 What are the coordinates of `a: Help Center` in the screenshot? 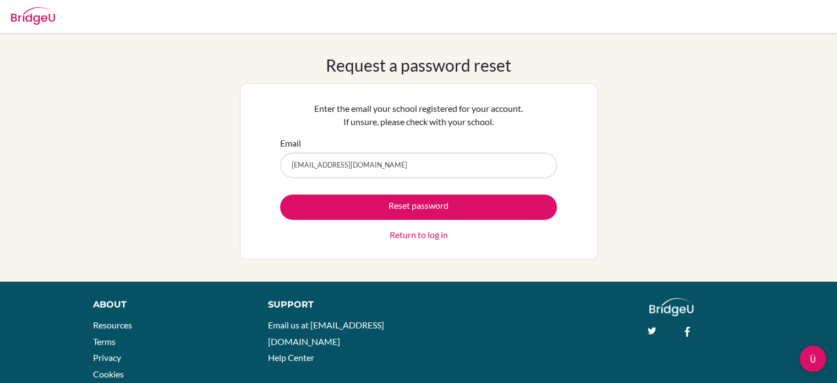 It's located at (291, 357).